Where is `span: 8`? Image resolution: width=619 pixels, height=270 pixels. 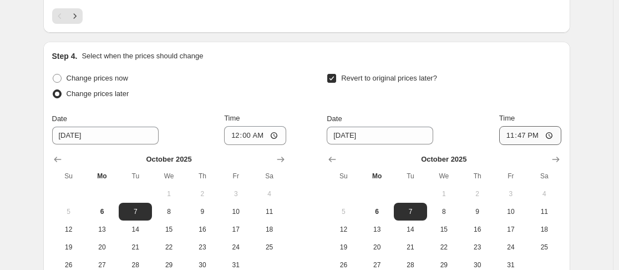 span: 8 is located at coordinates (444, 211).